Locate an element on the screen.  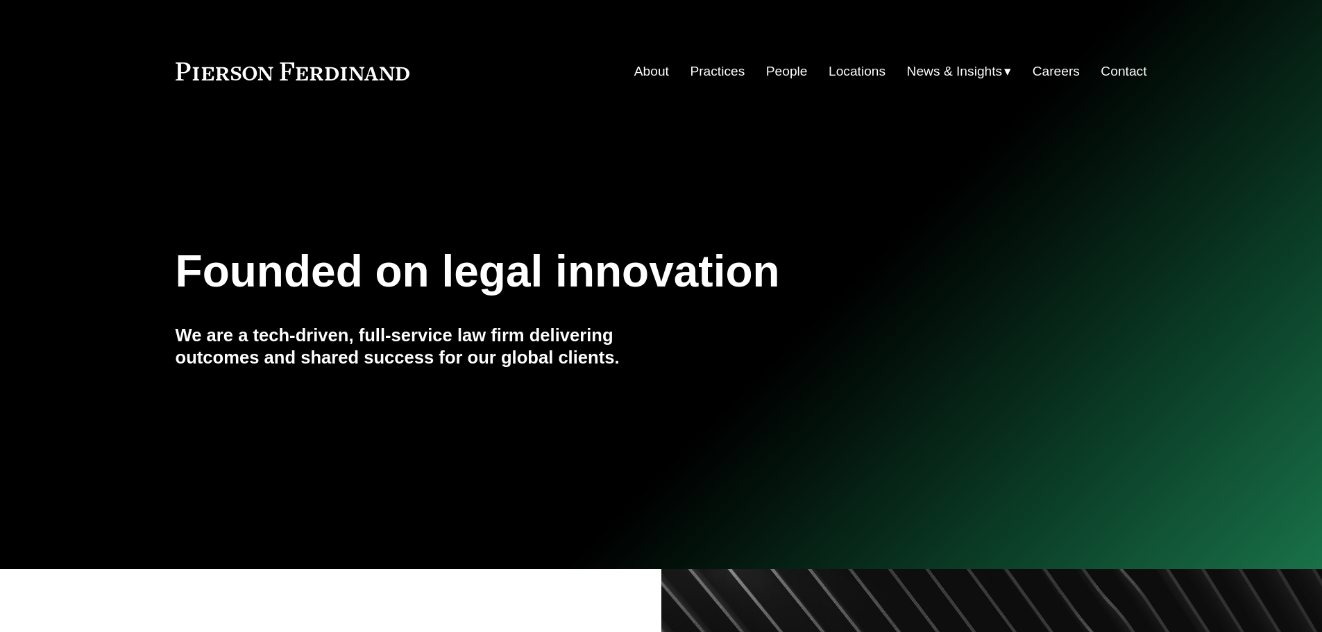
span: News & Insights is located at coordinates (955, 71).